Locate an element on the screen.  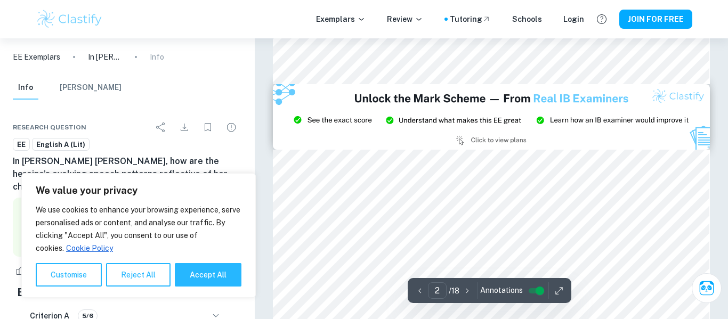
div: Report issue is located at coordinates (231, 127).